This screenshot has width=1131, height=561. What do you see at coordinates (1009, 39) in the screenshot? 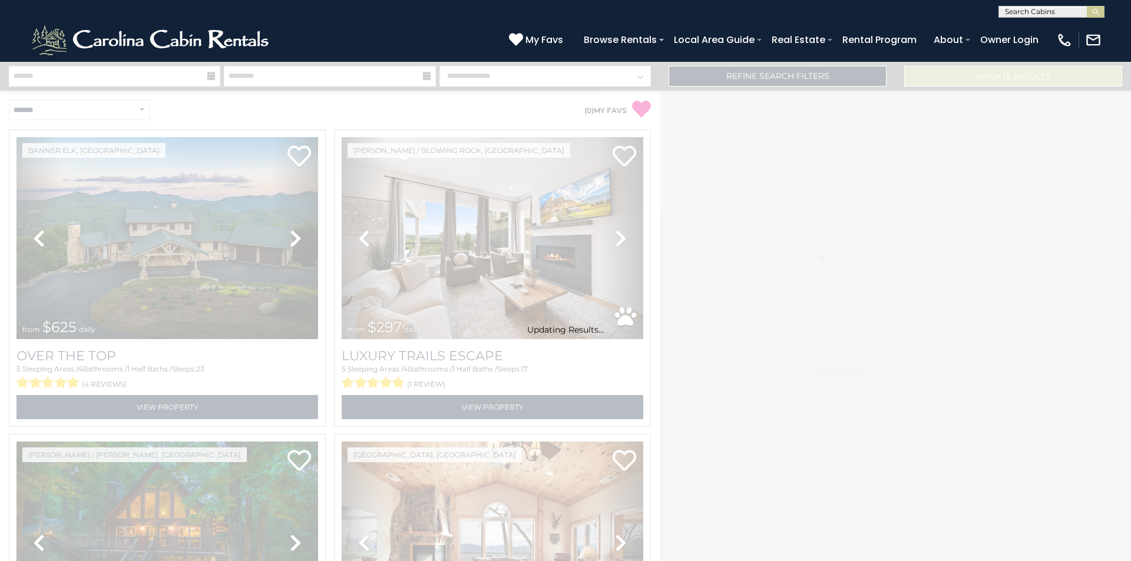
I see `a: Owner Login` at bounding box center [1009, 39].